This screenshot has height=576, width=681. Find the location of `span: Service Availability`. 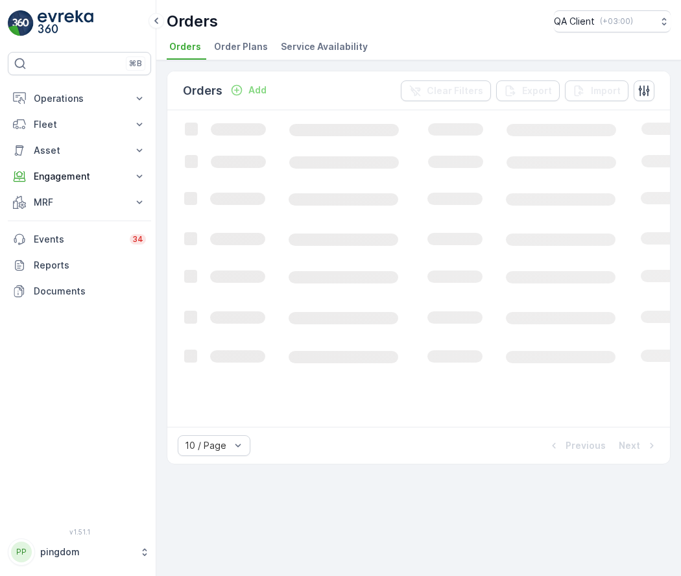

span: Service Availability is located at coordinates (324, 47).